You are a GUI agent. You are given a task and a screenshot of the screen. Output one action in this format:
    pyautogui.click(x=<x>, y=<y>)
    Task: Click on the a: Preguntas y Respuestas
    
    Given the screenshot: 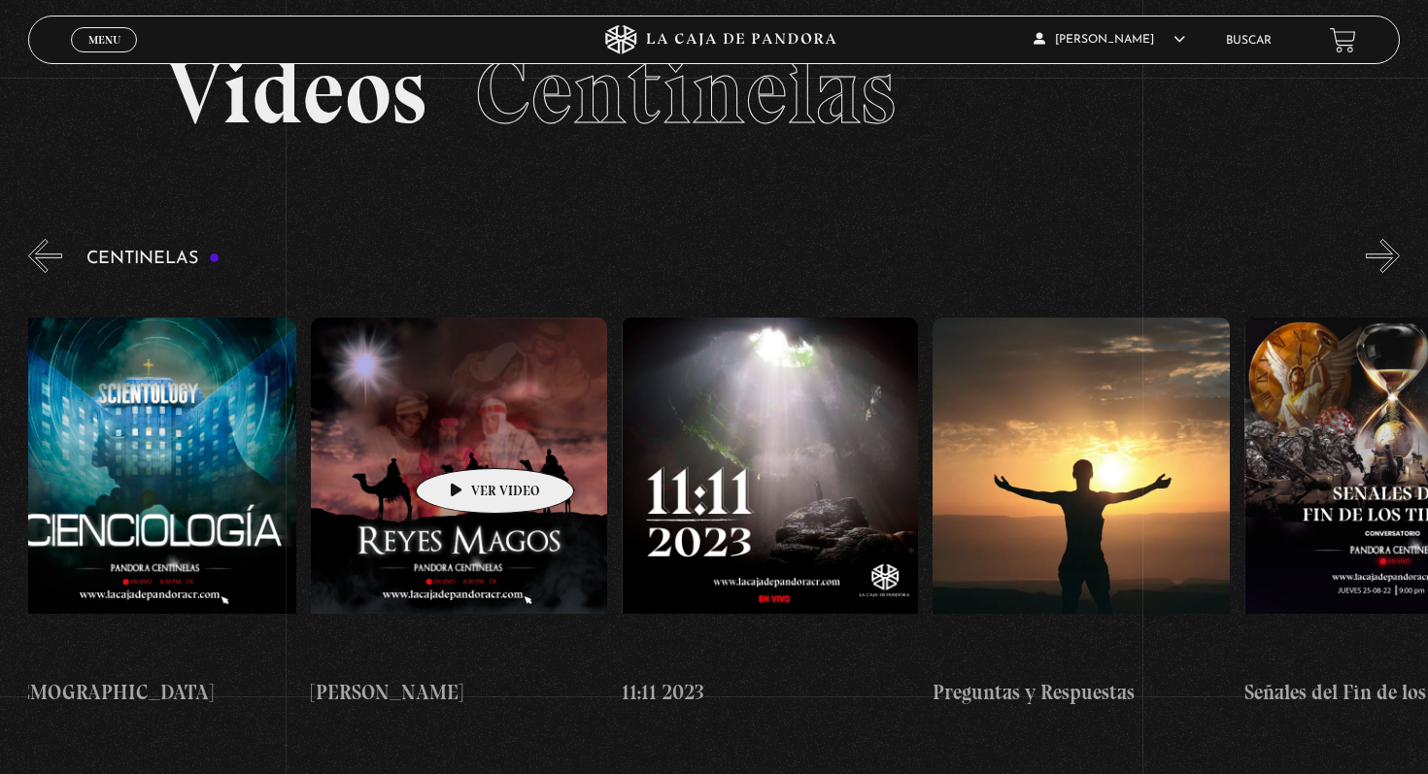 What is the action you would take?
    pyautogui.click(x=1080, y=513)
    